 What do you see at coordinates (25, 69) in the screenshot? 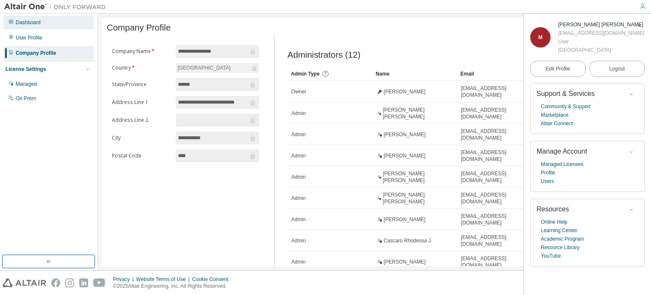
I see `div: License Settings` at bounding box center [25, 69].